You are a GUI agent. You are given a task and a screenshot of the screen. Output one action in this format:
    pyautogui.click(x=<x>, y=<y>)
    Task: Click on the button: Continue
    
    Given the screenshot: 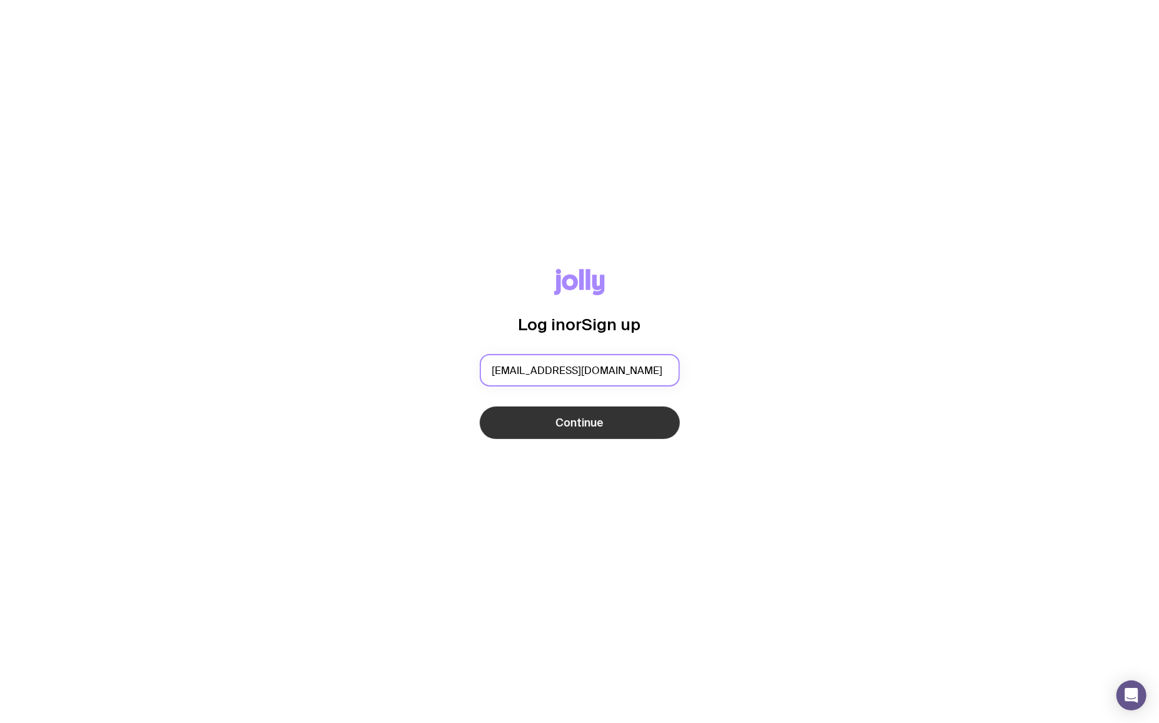 What is the action you would take?
    pyautogui.click(x=580, y=423)
    